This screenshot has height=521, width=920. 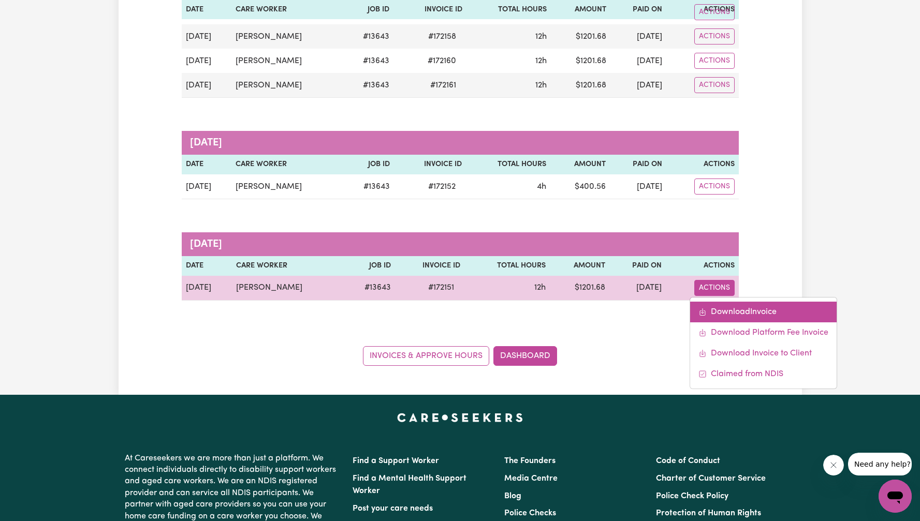 What do you see at coordinates (395, 461) in the screenshot?
I see `a: Find a Support Worker` at bounding box center [395, 461].